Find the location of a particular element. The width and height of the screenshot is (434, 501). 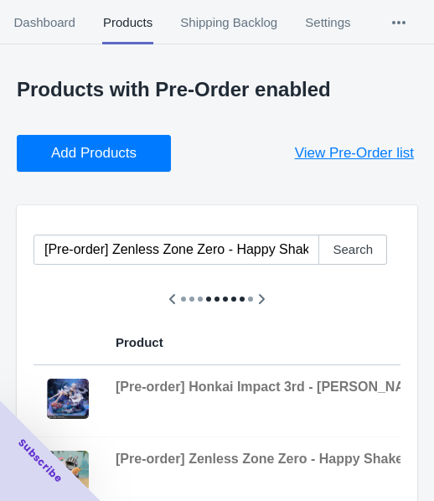

input: Search products in pre-order list is located at coordinates (176, 250).